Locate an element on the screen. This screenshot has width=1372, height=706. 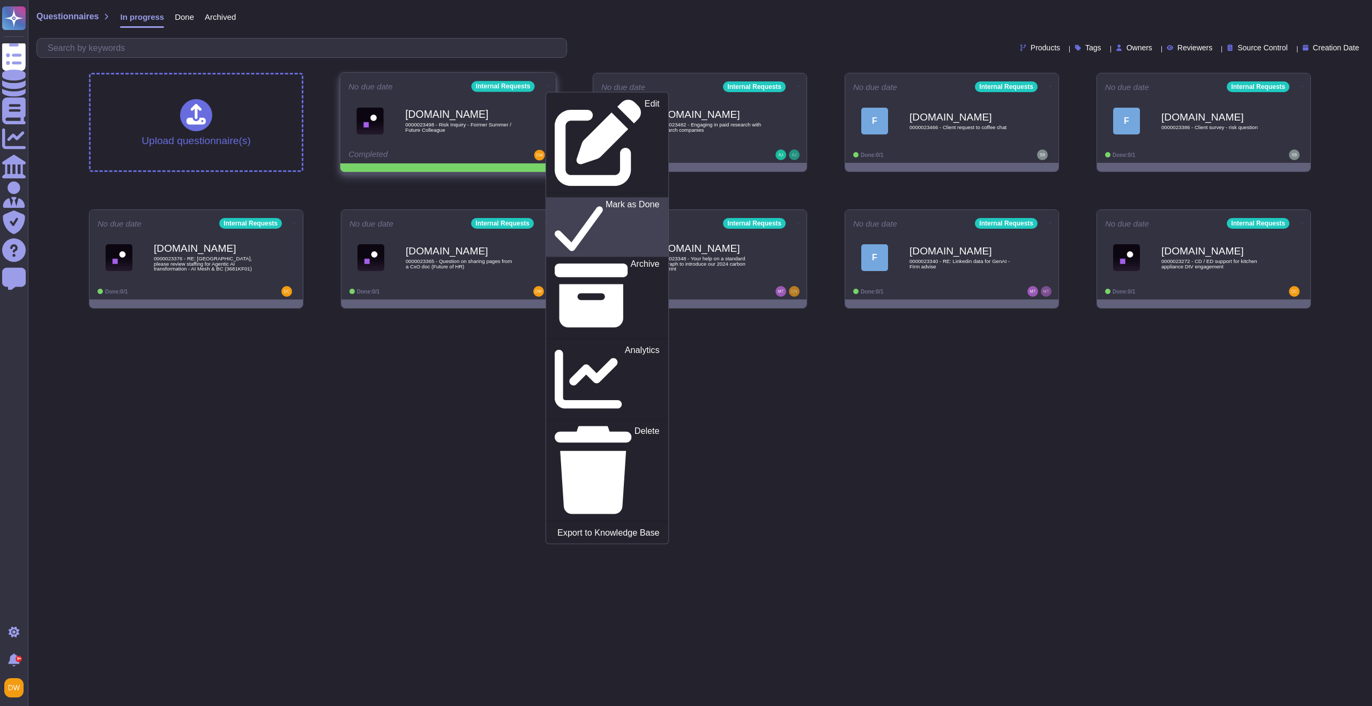
p: Delete is located at coordinates (647, 471).